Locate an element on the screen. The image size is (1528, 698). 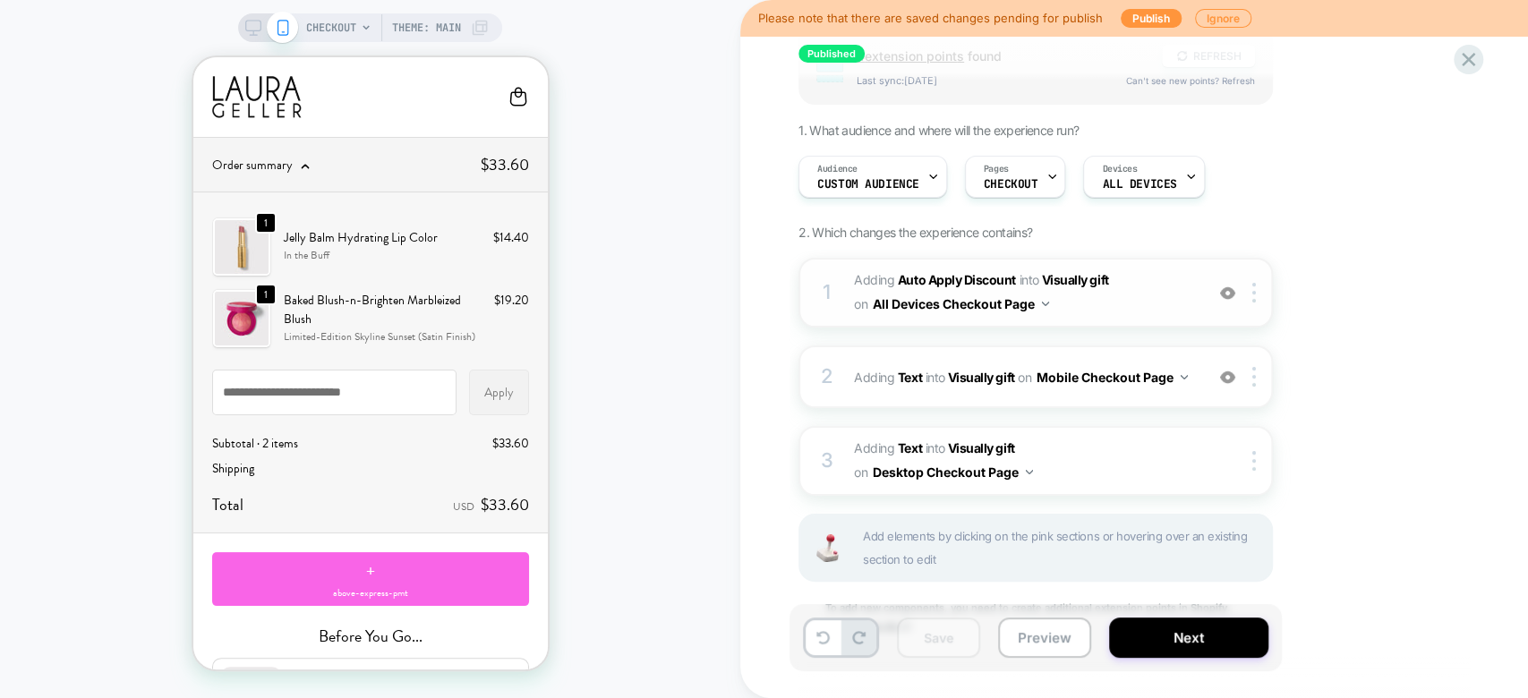
div: To add new components, you need to create additional extension points in Shopify. is located at coordinates (1035, 617).